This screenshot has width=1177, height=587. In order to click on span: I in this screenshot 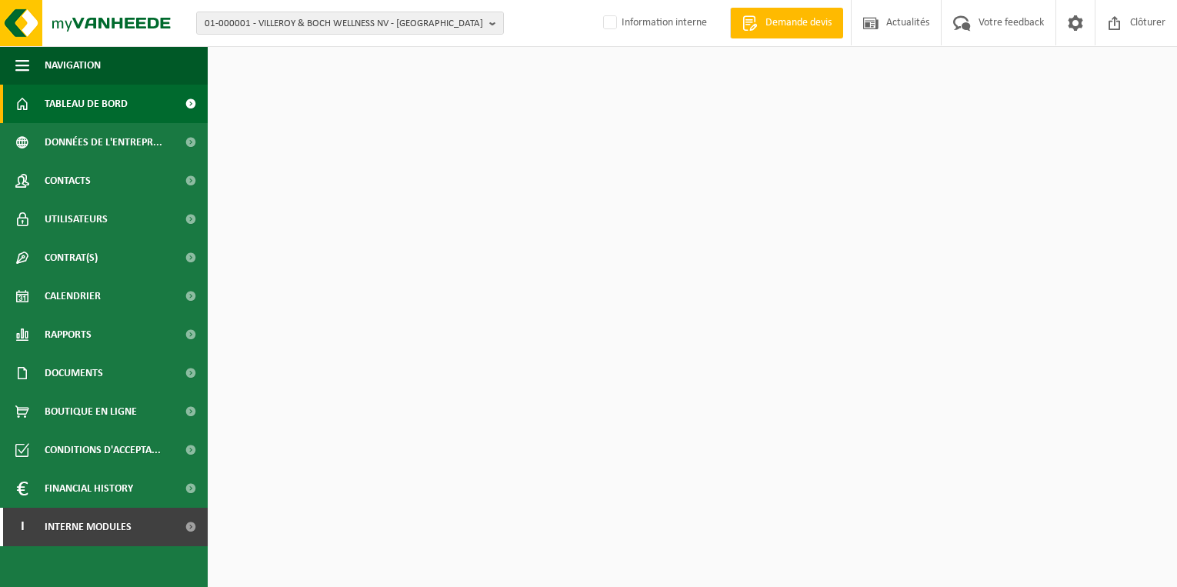, I will do `click(22, 527)`.